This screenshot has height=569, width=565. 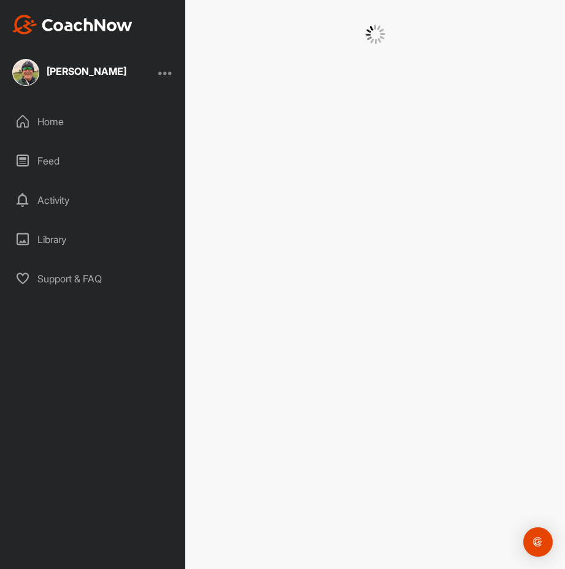 What do you see at coordinates (93, 161) in the screenshot?
I see `div: Feed` at bounding box center [93, 161].